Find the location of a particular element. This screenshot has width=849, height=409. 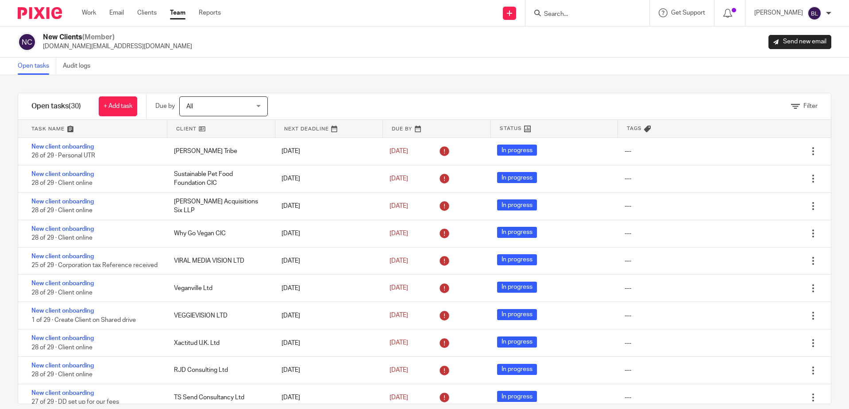

span: All is located at coordinates (189, 107).